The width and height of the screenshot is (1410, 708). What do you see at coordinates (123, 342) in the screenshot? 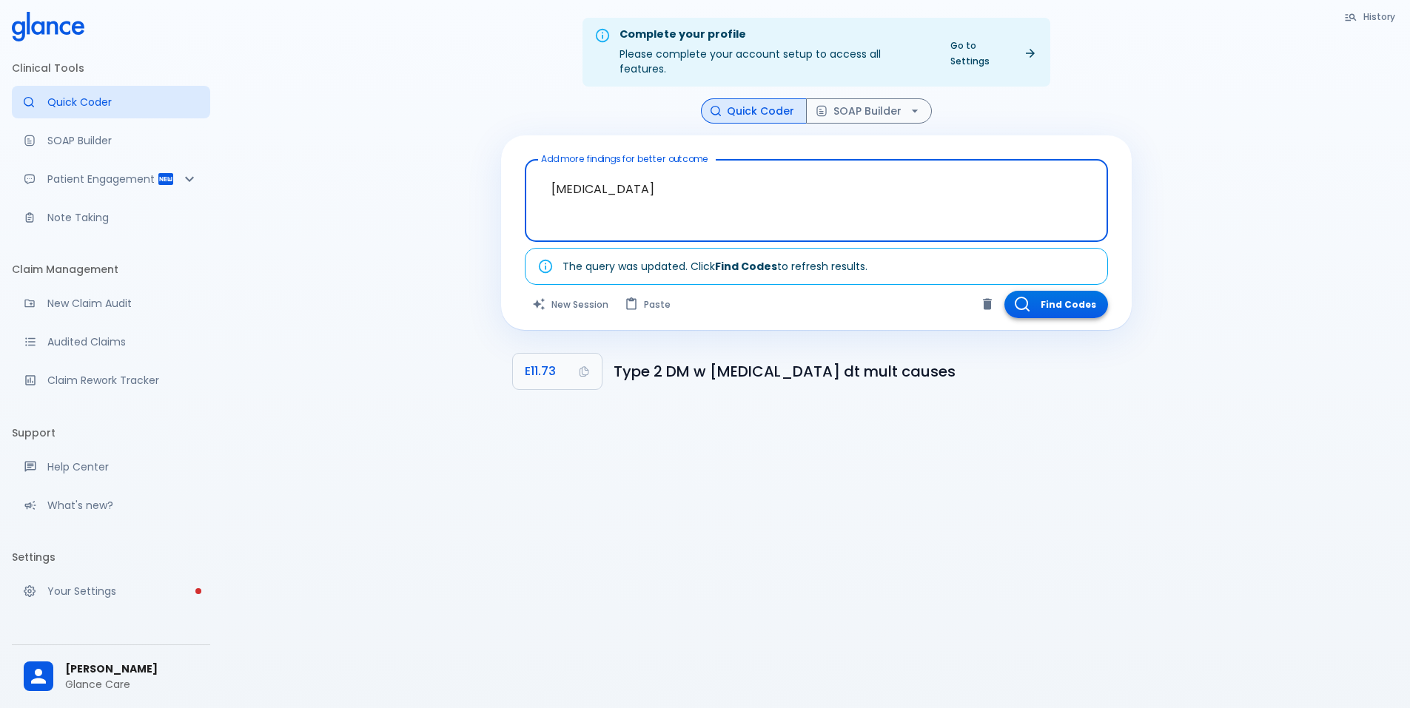
I see `p: Audited Claims` at bounding box center [123, 342].